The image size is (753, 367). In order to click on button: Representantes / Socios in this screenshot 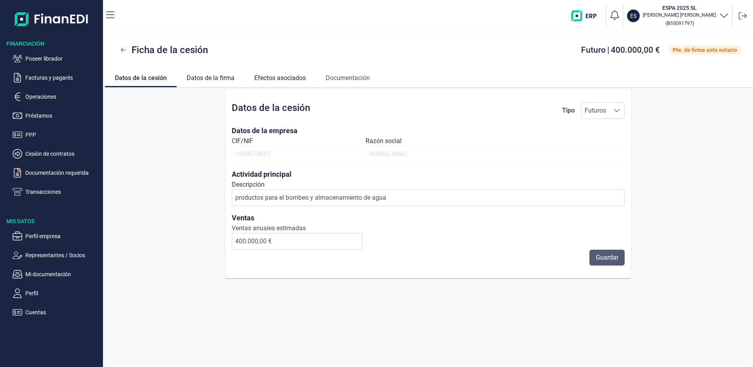, I will do `click(56, 255)`.